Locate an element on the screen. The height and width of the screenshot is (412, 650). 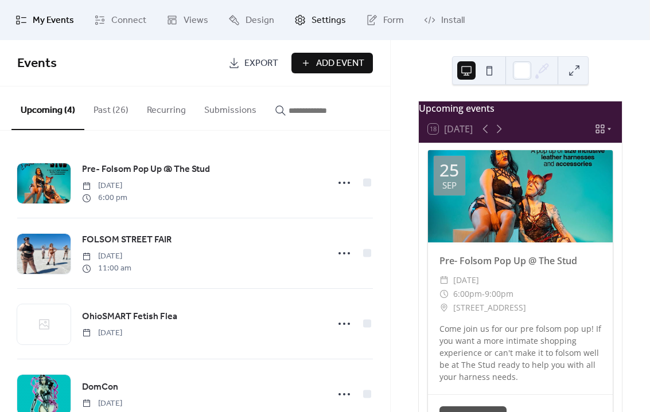
button: Upcoming (4) is located at coordinates (48, 108).